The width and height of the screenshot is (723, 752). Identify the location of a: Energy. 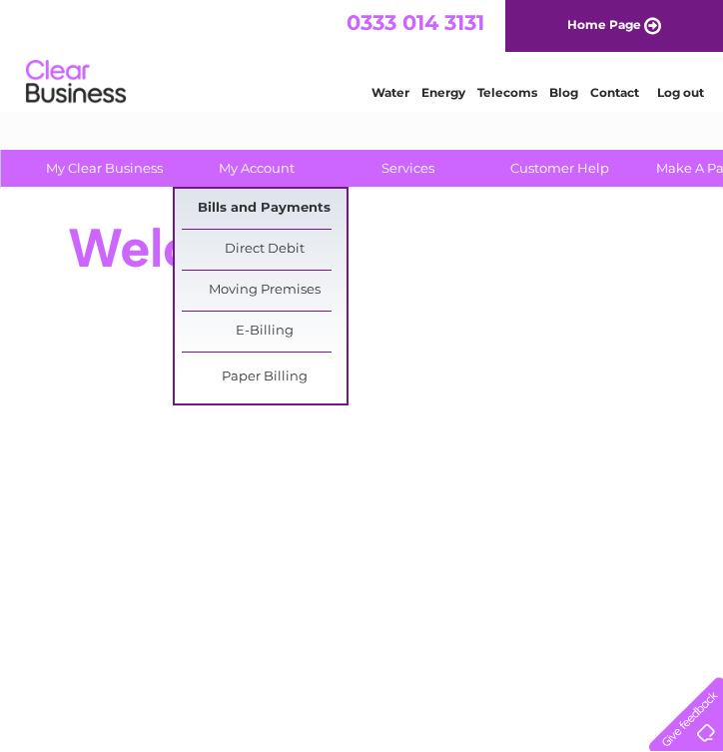
(444, 92).